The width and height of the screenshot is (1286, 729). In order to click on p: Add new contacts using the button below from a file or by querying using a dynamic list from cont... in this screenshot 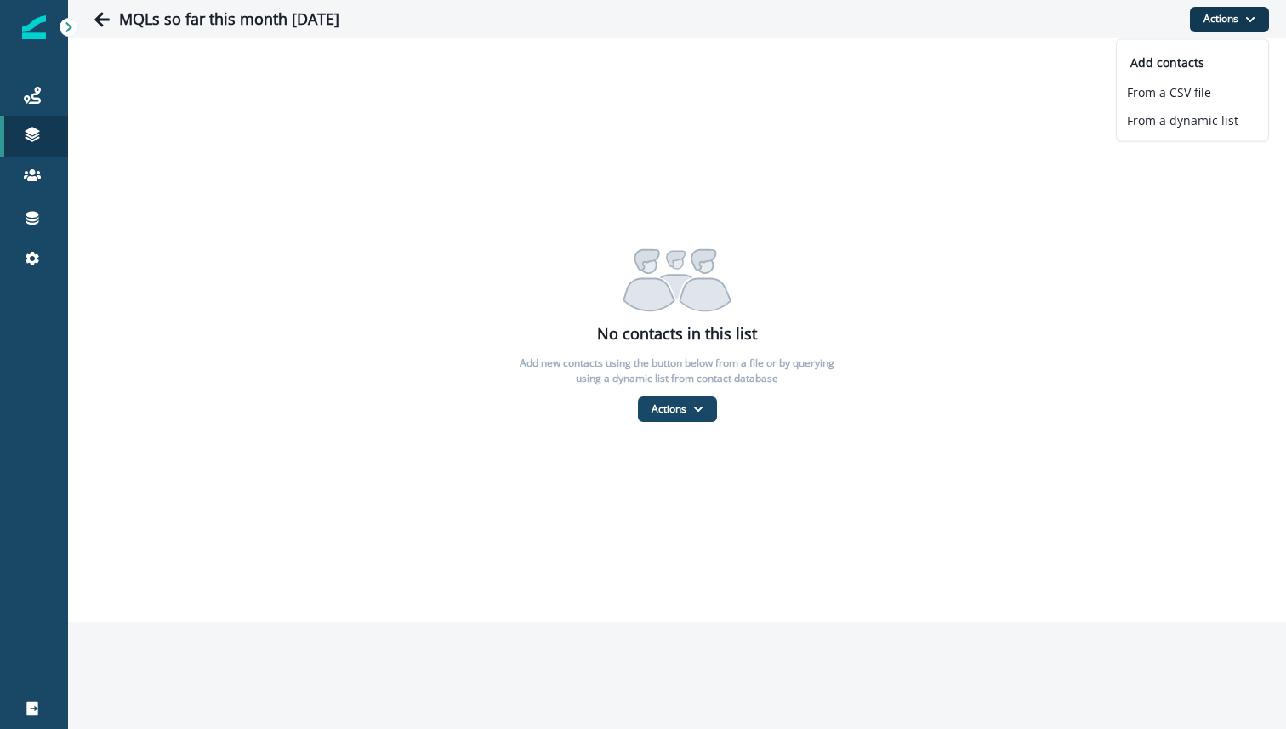, I will do `click(677, 371)`.